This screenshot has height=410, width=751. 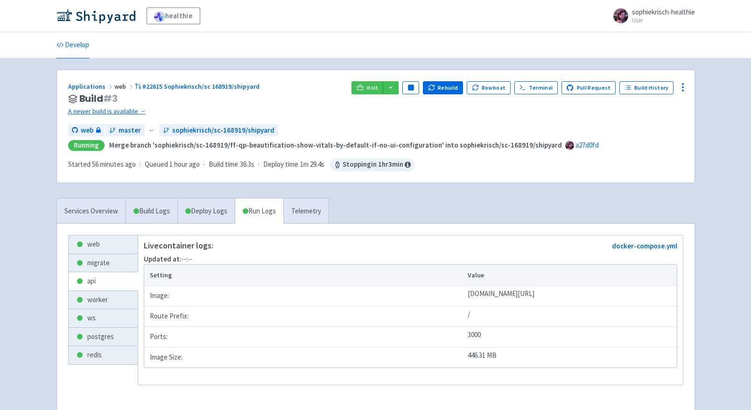 I want to click on a: Develop, so click(x=73, y=45).